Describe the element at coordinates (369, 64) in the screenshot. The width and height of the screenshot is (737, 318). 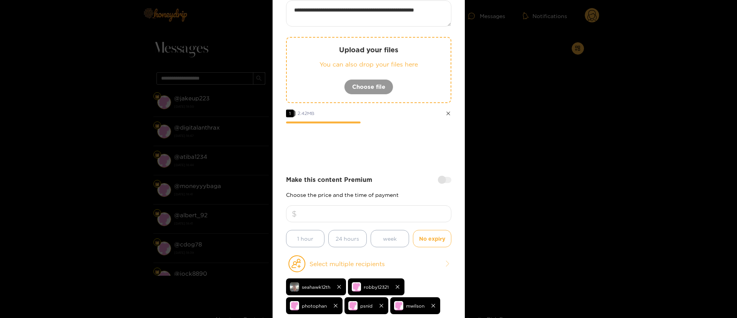
I see `p: You can also drop your files here` at that location.